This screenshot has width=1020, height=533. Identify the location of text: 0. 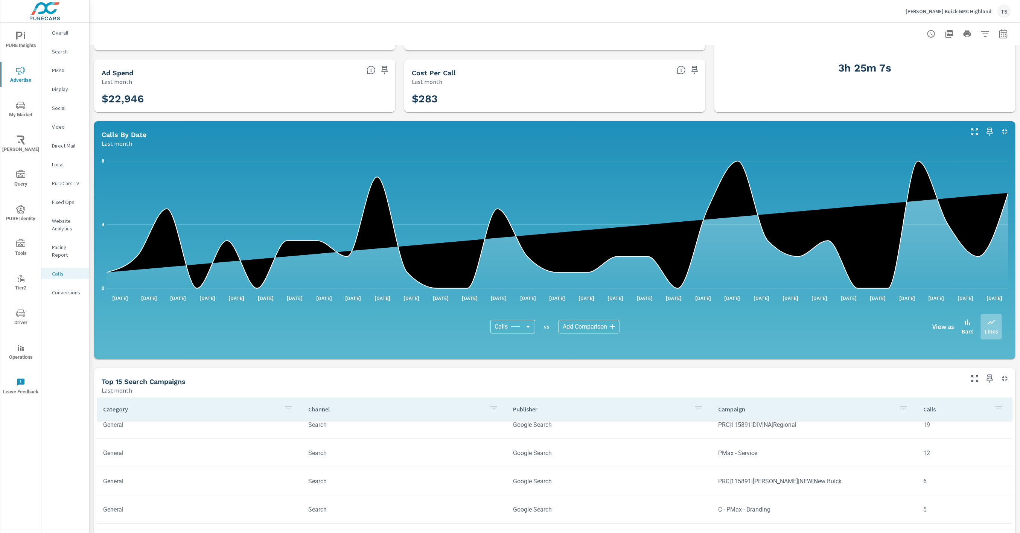
(103, 288).